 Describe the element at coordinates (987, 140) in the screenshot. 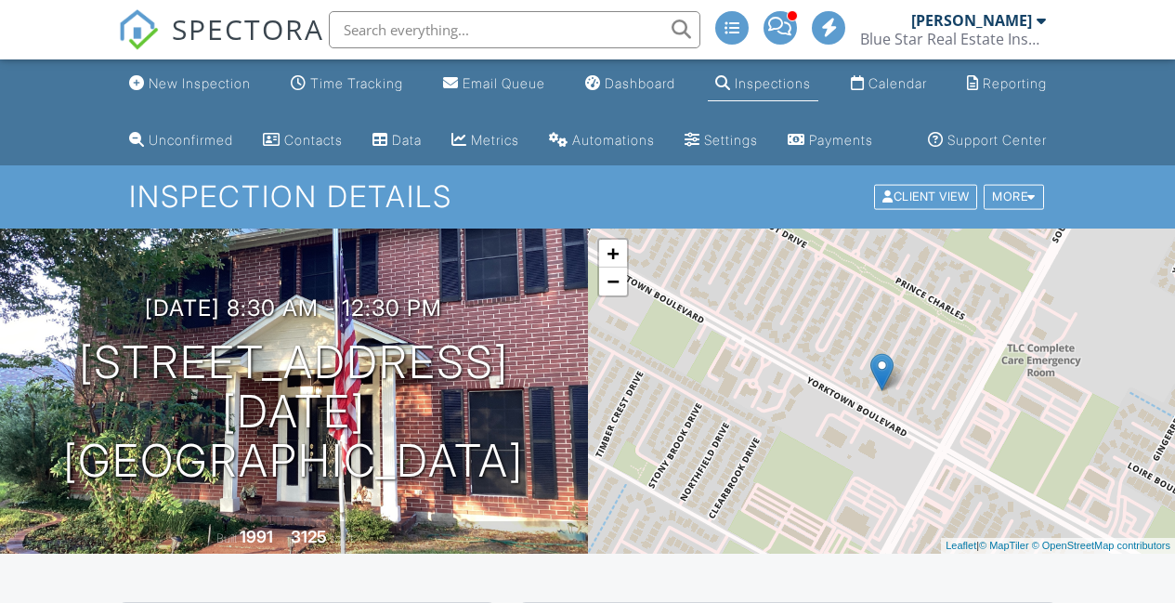

I see `a: Support Center` at that location.